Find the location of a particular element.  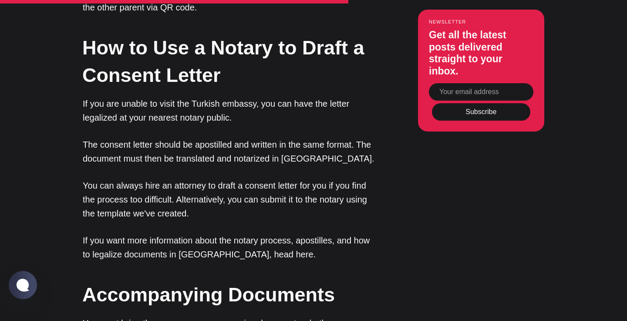

h2: How to Use a Notary to Draft a Consent Letter is located at coordinates (228, 61).